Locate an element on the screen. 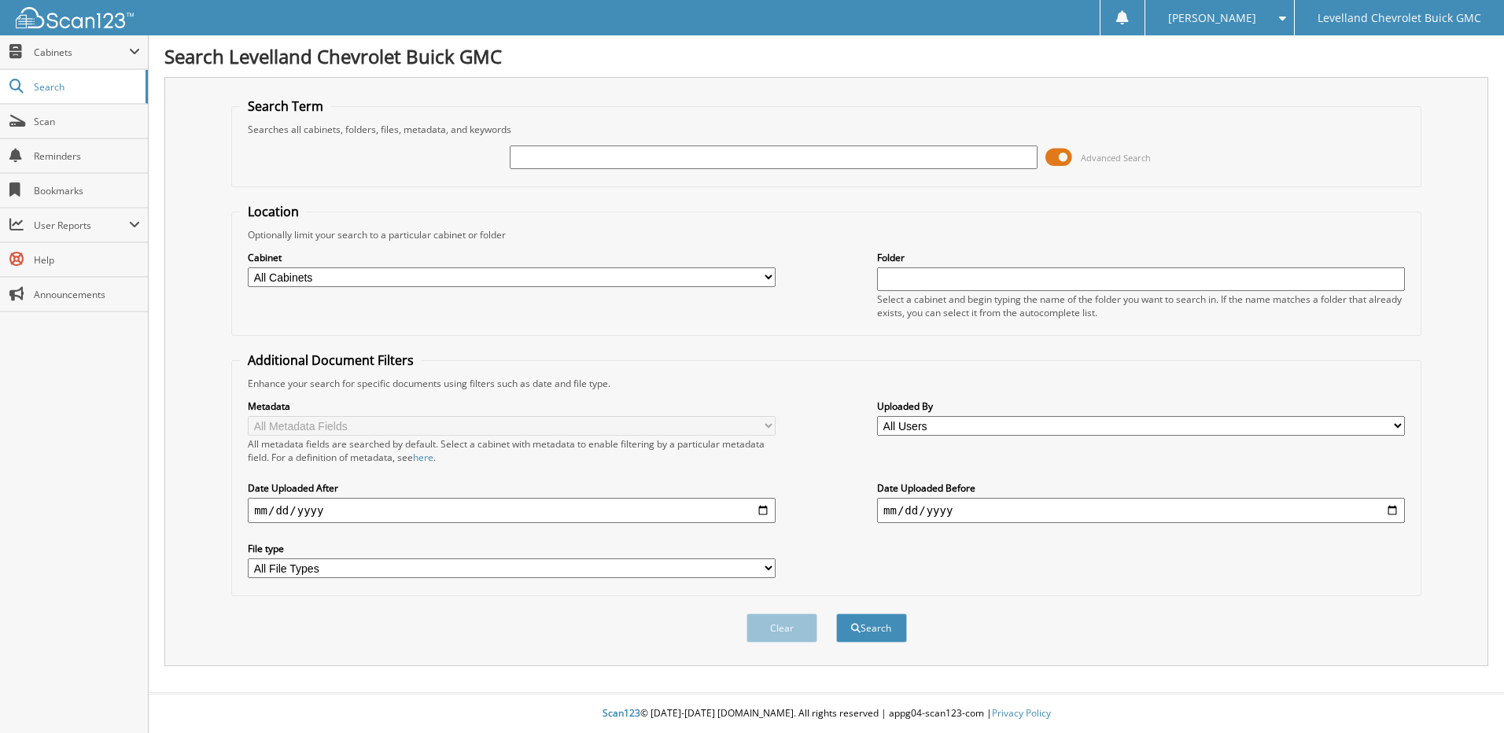  span: Reminders is located at coordinates (87, 156).